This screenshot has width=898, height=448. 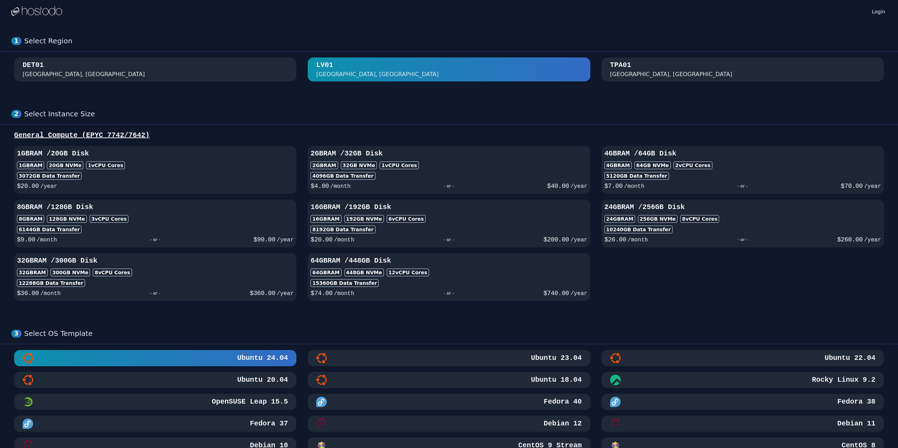 I want to click on div: 8GB RAM, so click(x=30, y=219).